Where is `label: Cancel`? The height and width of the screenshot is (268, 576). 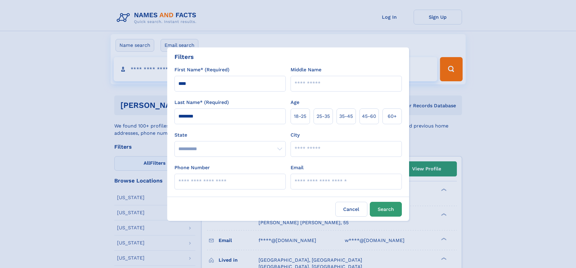 label: Cancel is located at coordinates (352, 209).